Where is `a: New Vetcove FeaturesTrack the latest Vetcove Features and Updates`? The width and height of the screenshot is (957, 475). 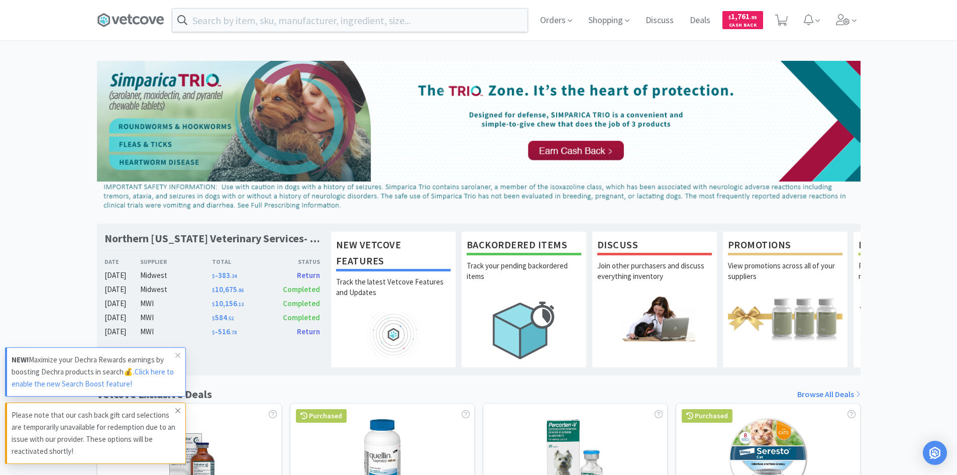 a: New Vetcove FeaturesTrack the latest Vetcove Features and Updates is located at coordinates (393, 299).